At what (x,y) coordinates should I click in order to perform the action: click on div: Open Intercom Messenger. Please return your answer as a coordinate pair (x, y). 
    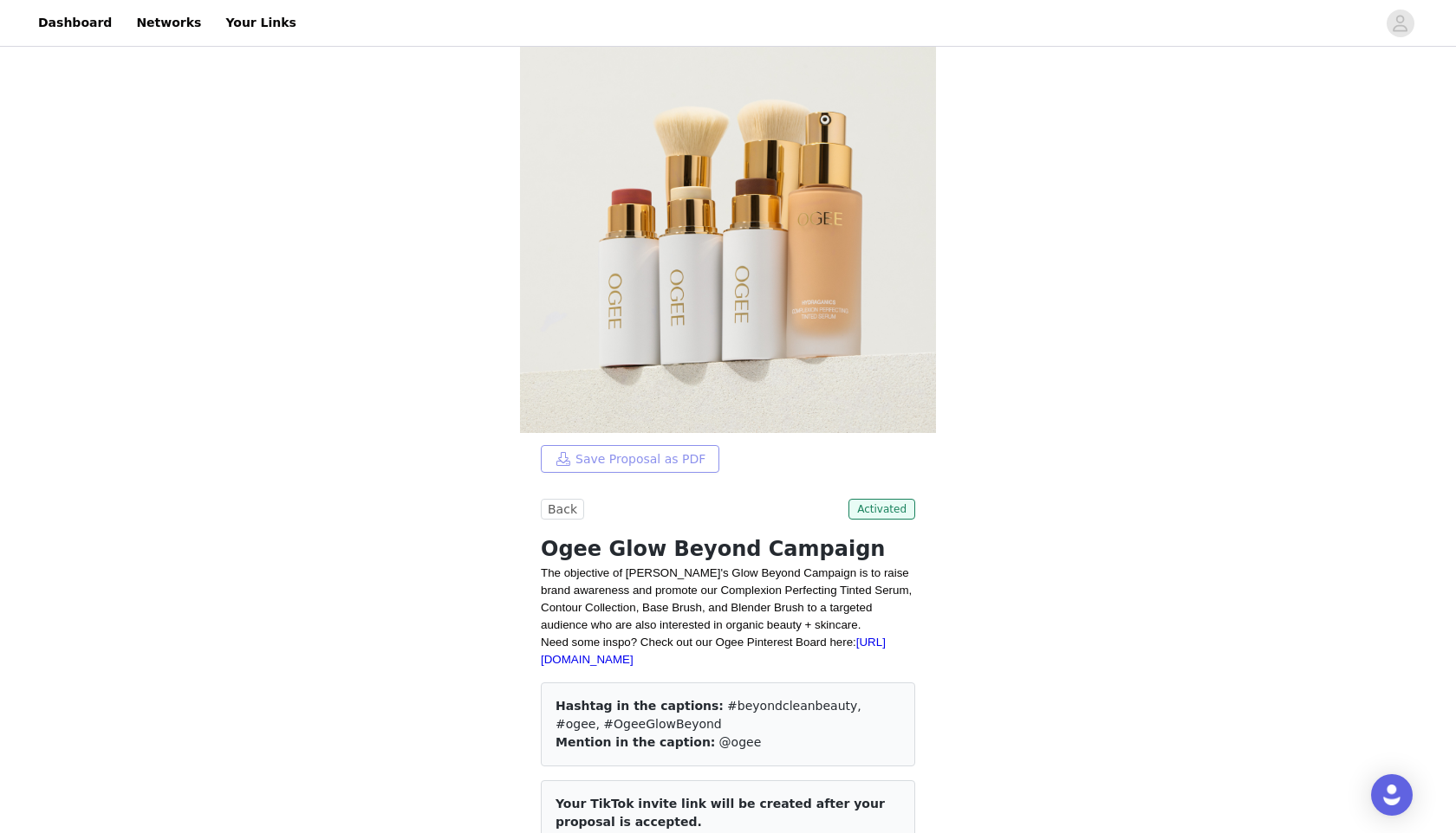
    Looking at the image, I should click on (1391, 795).